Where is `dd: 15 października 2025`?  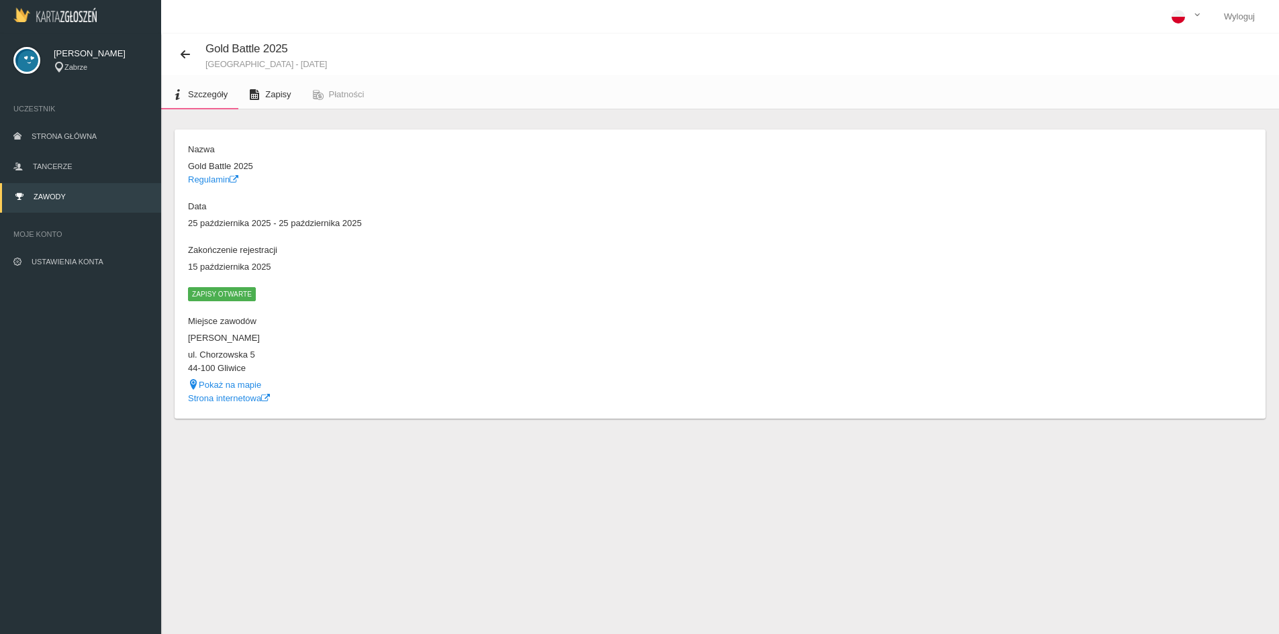 dd: 15 października 2025 is located at coordinates (450, 267).